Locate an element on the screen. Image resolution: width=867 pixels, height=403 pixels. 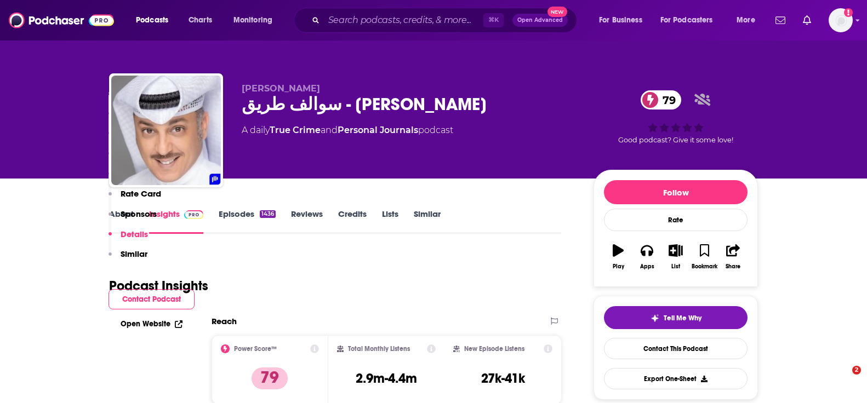
a: 79 is located at coordinates (661, 100).